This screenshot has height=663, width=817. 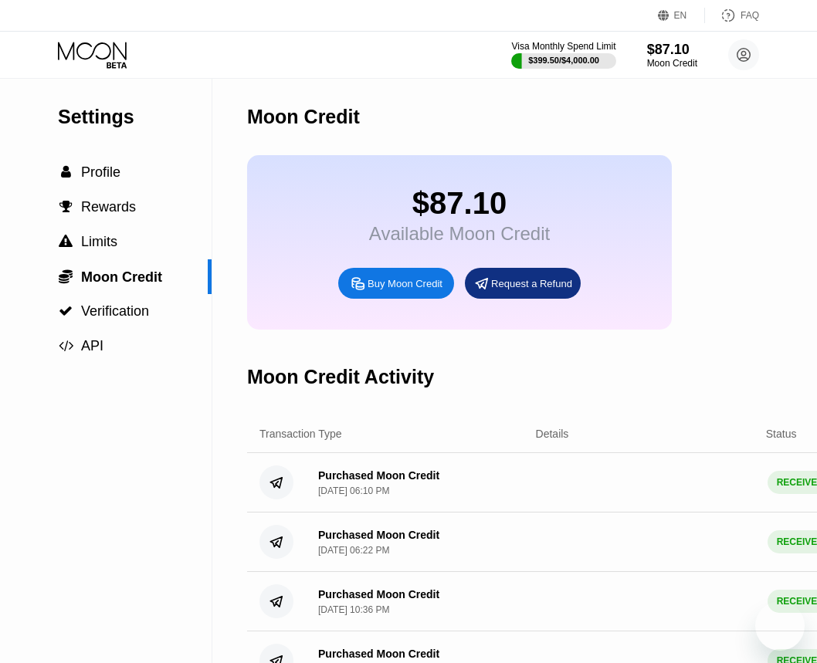 I want to click on div: Settings, so click(x=134, y=117).